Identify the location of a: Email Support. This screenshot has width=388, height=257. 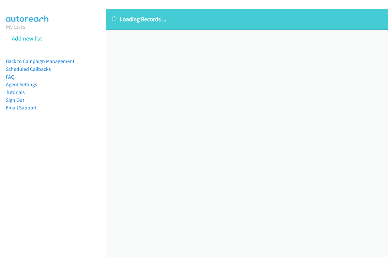
(21, 107).